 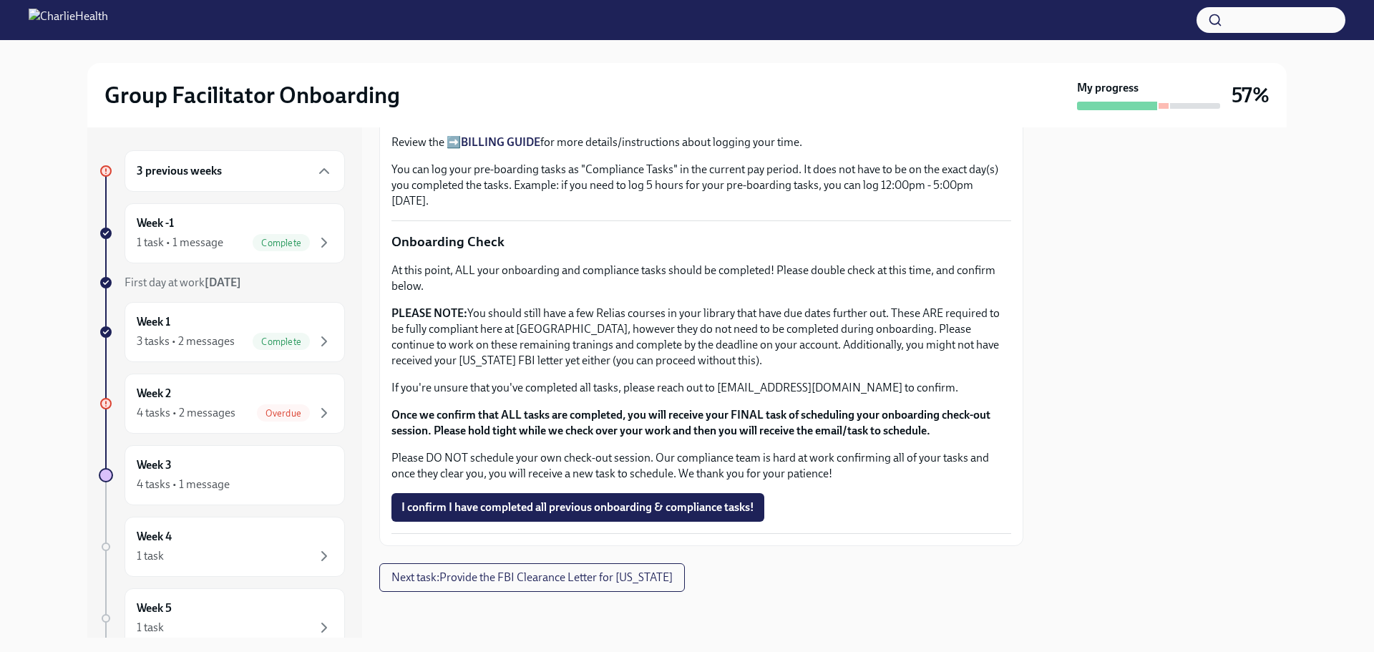 I want to click on p: You can log your pre-boarding tasks as "Compliance Tasks" in the current pay period. It does not ..., so click(x=701, y=185).